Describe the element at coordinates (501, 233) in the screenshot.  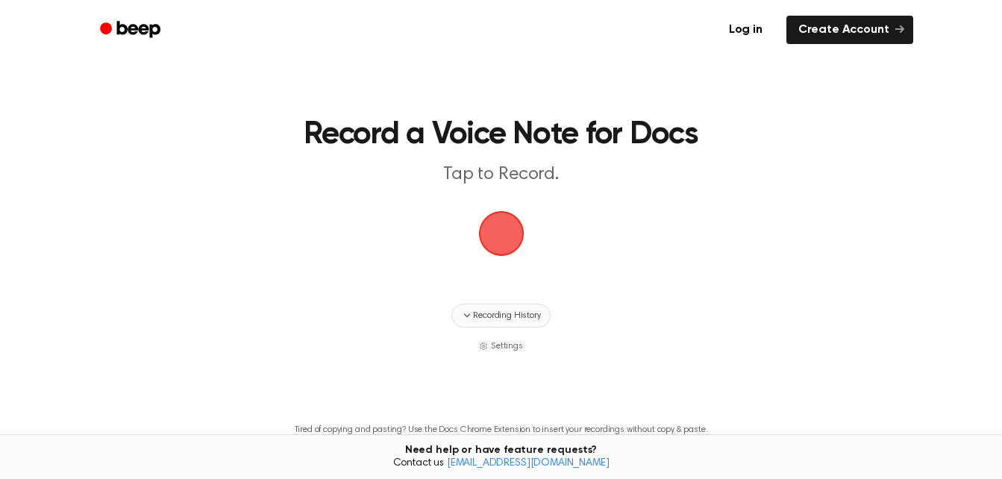
I see `img: Beep Logo` at that location.